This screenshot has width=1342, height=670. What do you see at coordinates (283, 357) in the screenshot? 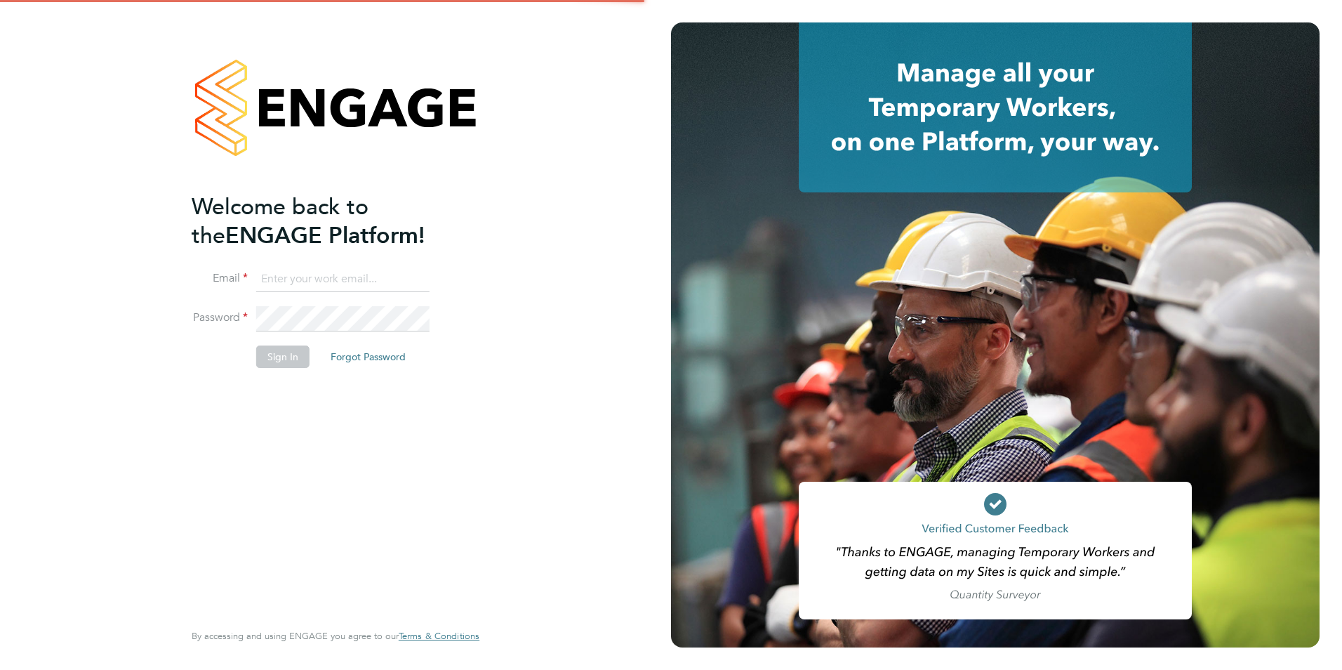
I see `button: Sign In` at bounding box center [283, 357].